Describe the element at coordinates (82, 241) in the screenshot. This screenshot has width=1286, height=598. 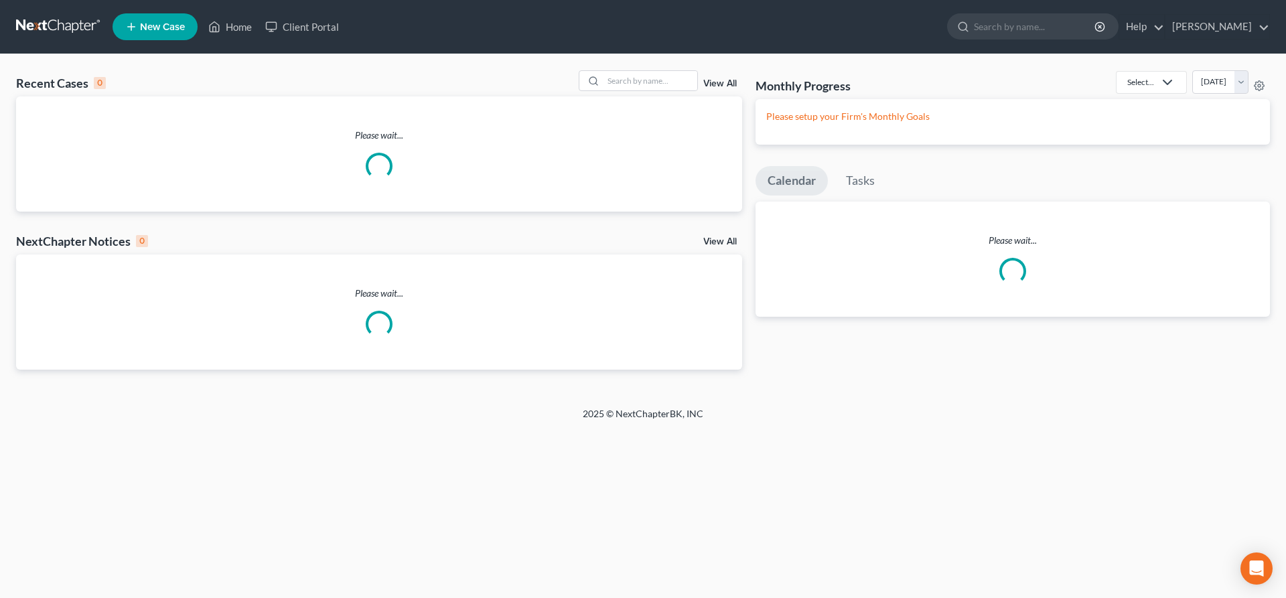
I see `div: NextChapter Notices` at that location.